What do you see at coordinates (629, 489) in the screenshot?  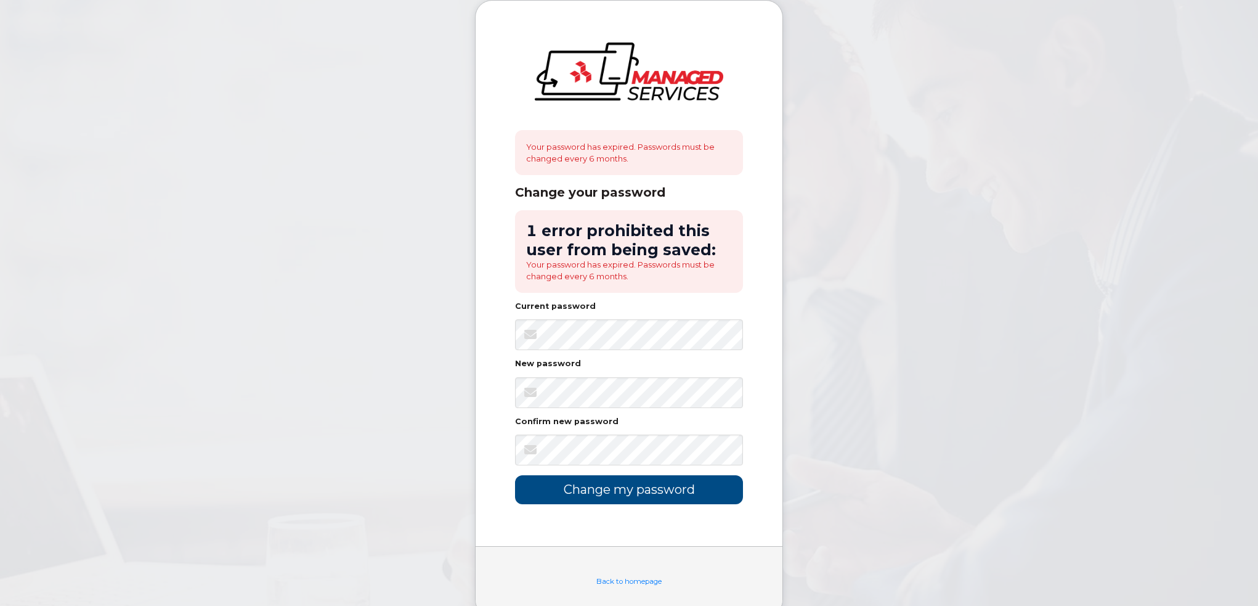 I see `input: Change my password` at bounding box center [629, 489].